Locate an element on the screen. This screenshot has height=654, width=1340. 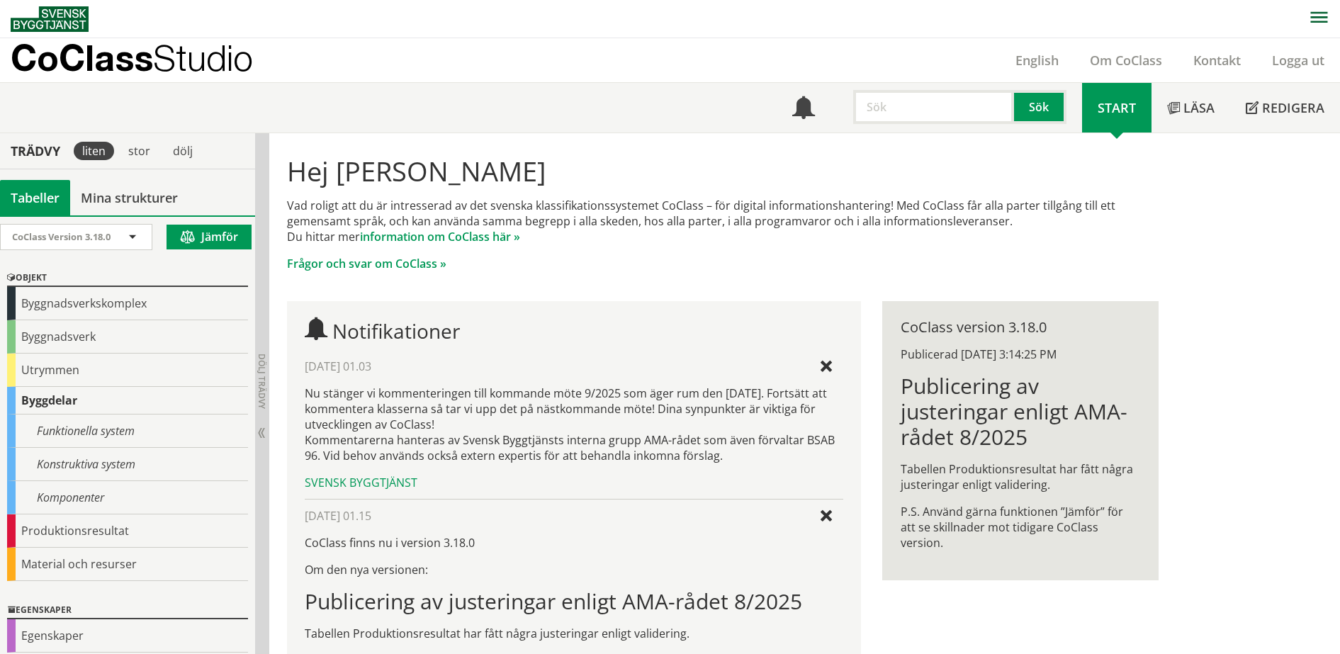
a: Frågor och svar om CoClass » is located at coordinates (366, 264).